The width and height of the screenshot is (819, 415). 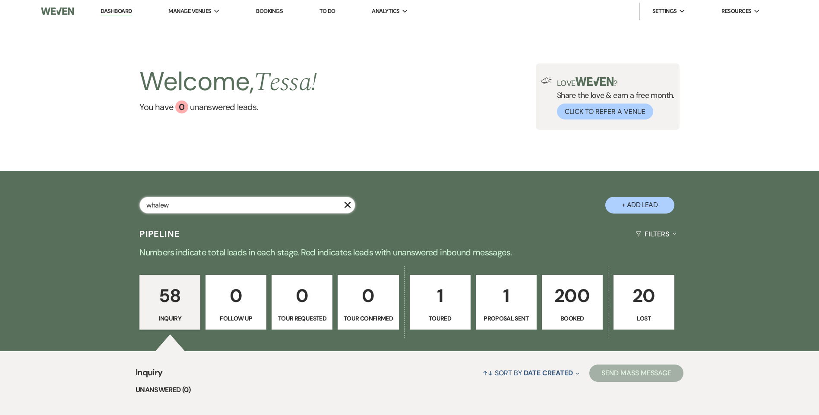 I want to click on button: Filters, so click(x=655, y=234).